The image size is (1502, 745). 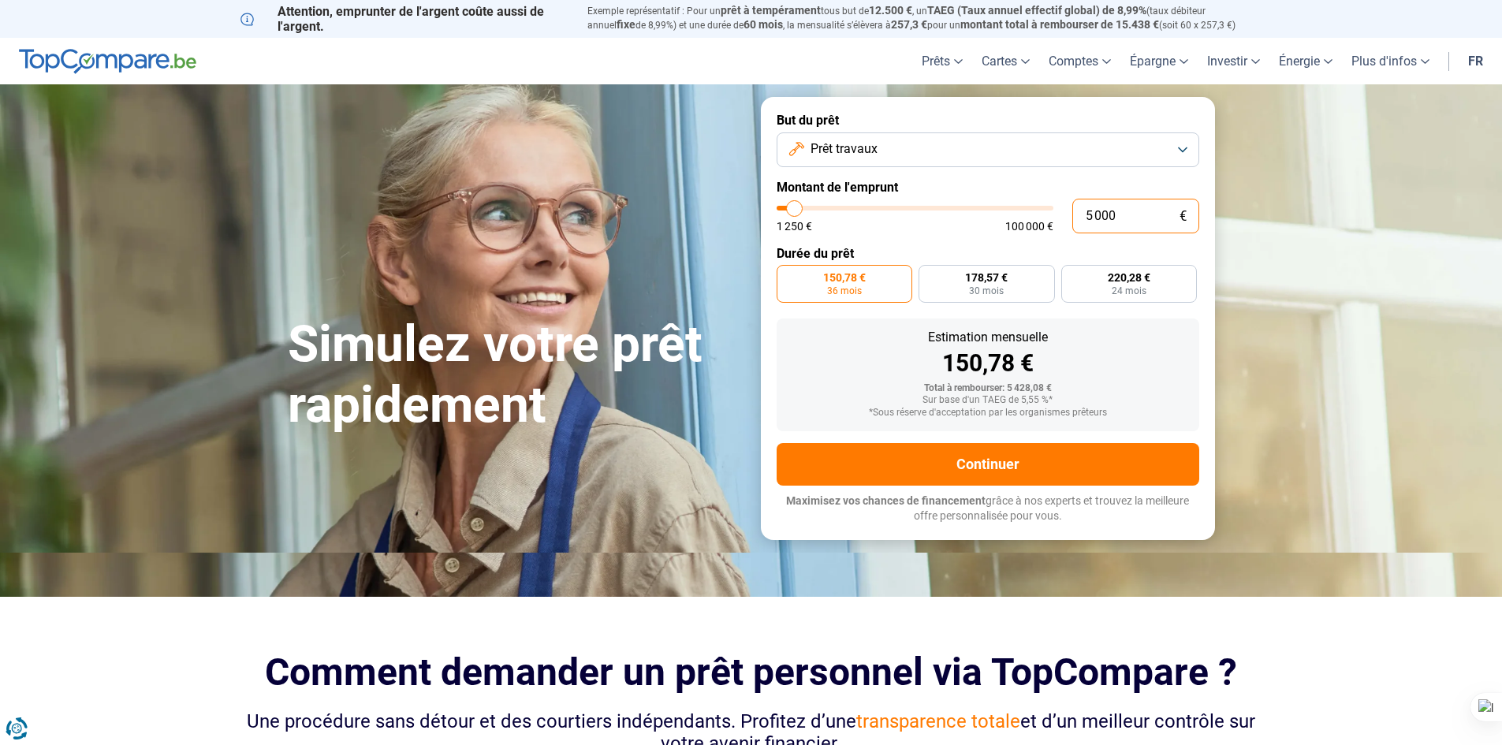 What do you see at coordinates (844, 149) in the screenshot?
I see `span: Prêt travaux` at bounding box center [844, 149].